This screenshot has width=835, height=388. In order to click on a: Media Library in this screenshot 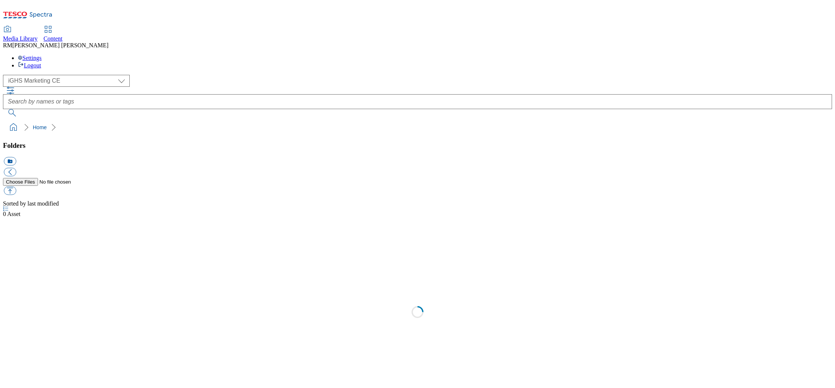, I will do `click(20, 34)`.